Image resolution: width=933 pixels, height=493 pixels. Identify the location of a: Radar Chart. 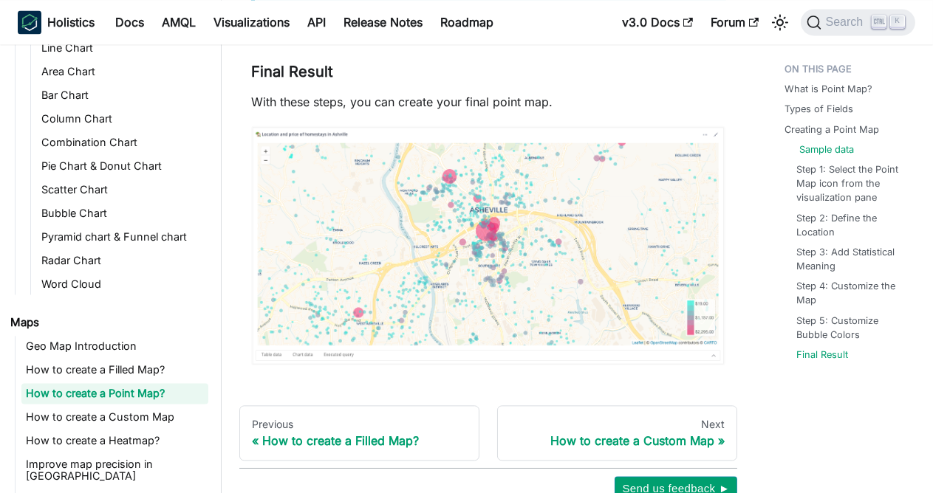
(123, 261).